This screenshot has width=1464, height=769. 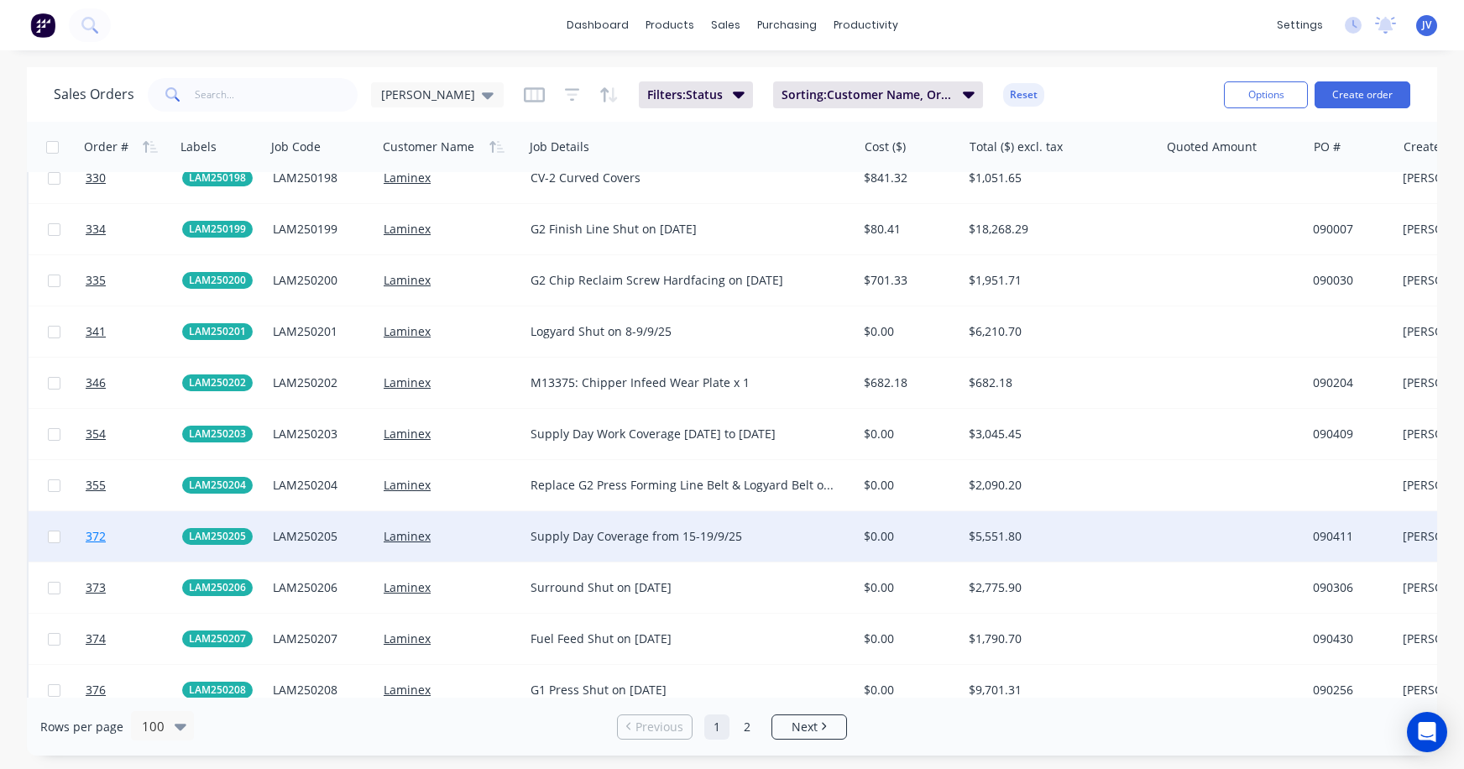 What do you see at coordinates (725, 25) in the screenshot?
I see `div: sales` at bounding box center [725, 25].